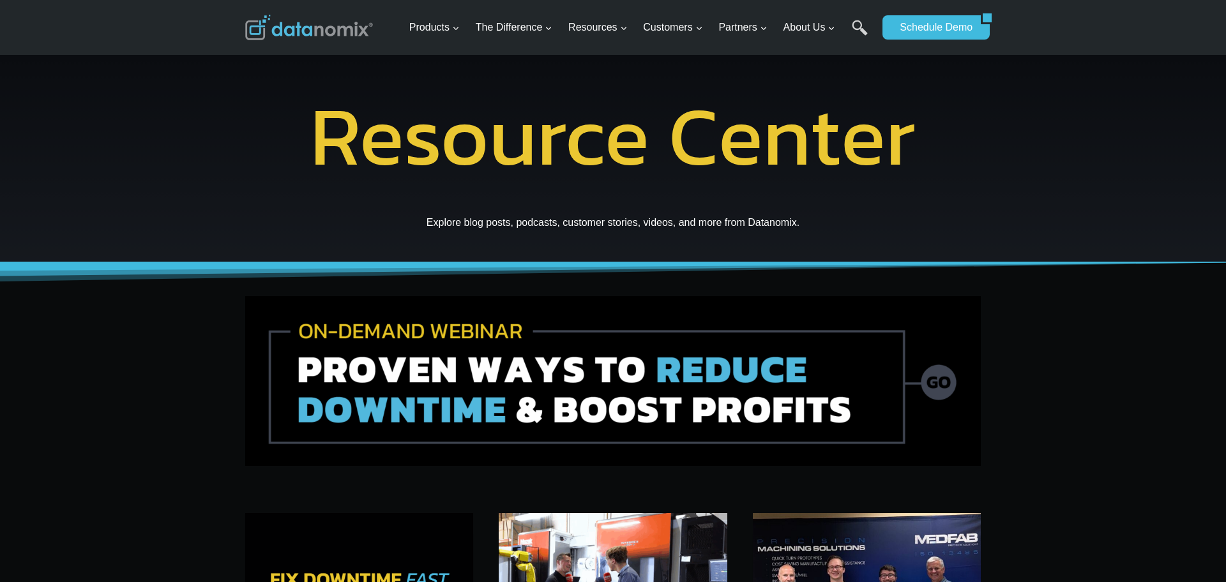 This screenshot has height=582, width=1226. Describe the element at coordinates (673, 27) in the screenshot. I see `span: Customers` at that location.